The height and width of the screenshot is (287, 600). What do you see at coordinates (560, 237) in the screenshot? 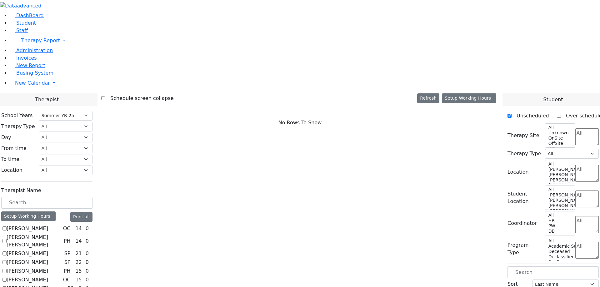
I see `option: AH` at bounding box center [560, 237].